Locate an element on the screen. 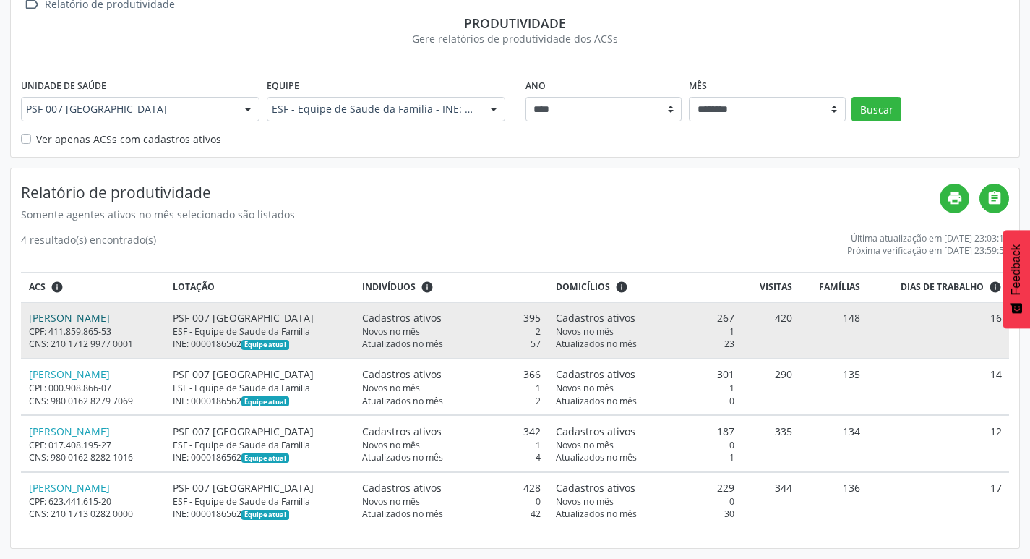 This screenshot has width=1030, height=559. i: ACSs que estiveram vinculados a uma UBS neste período, mesmo sem produtividade. is located at coordinates (57, 287).